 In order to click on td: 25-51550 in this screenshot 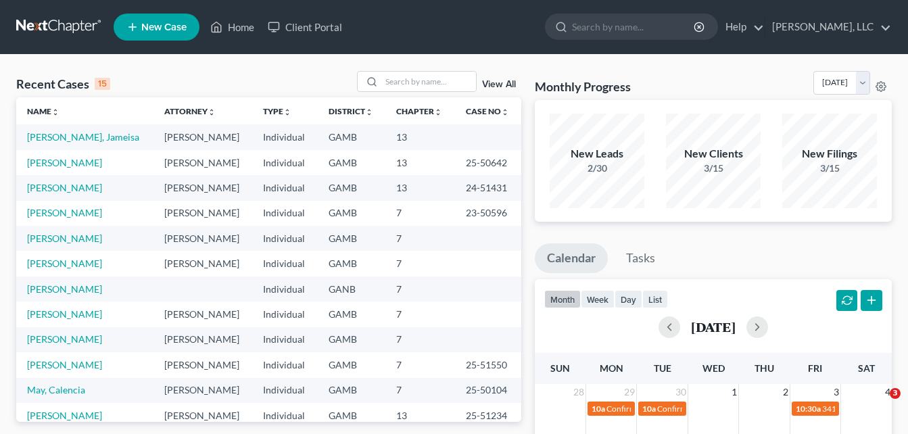, I will do `click(488, 364)`.